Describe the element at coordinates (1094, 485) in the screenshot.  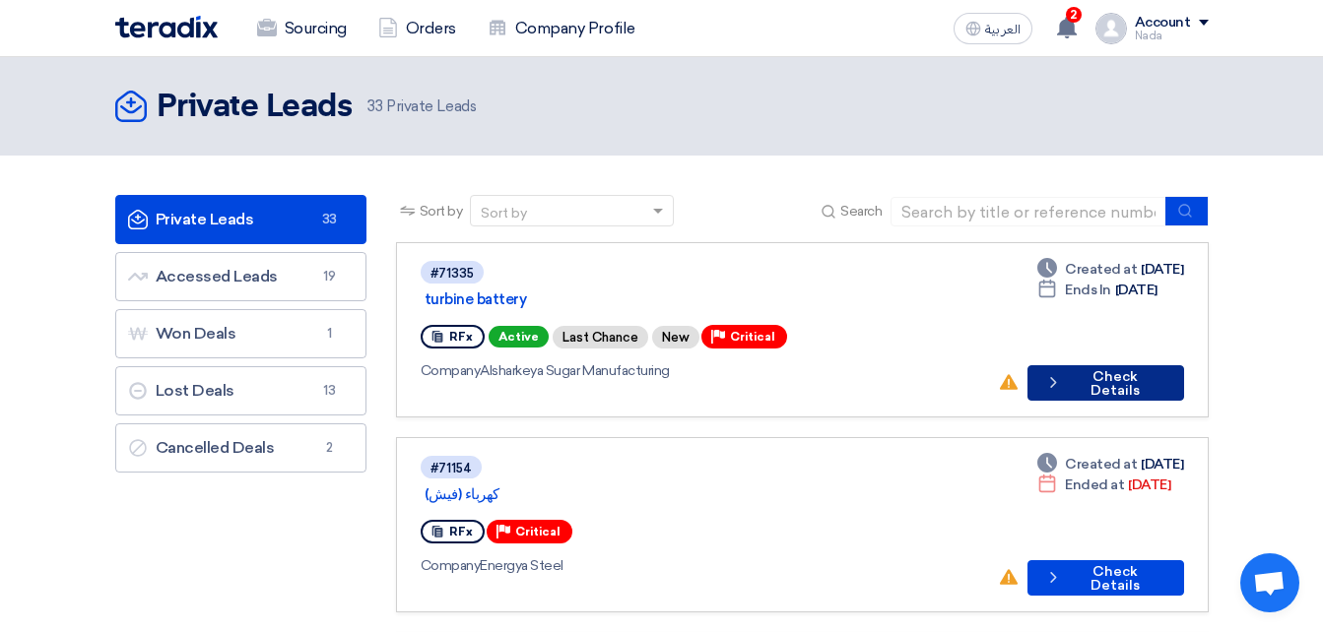
I see `span: Ended at` at that location.